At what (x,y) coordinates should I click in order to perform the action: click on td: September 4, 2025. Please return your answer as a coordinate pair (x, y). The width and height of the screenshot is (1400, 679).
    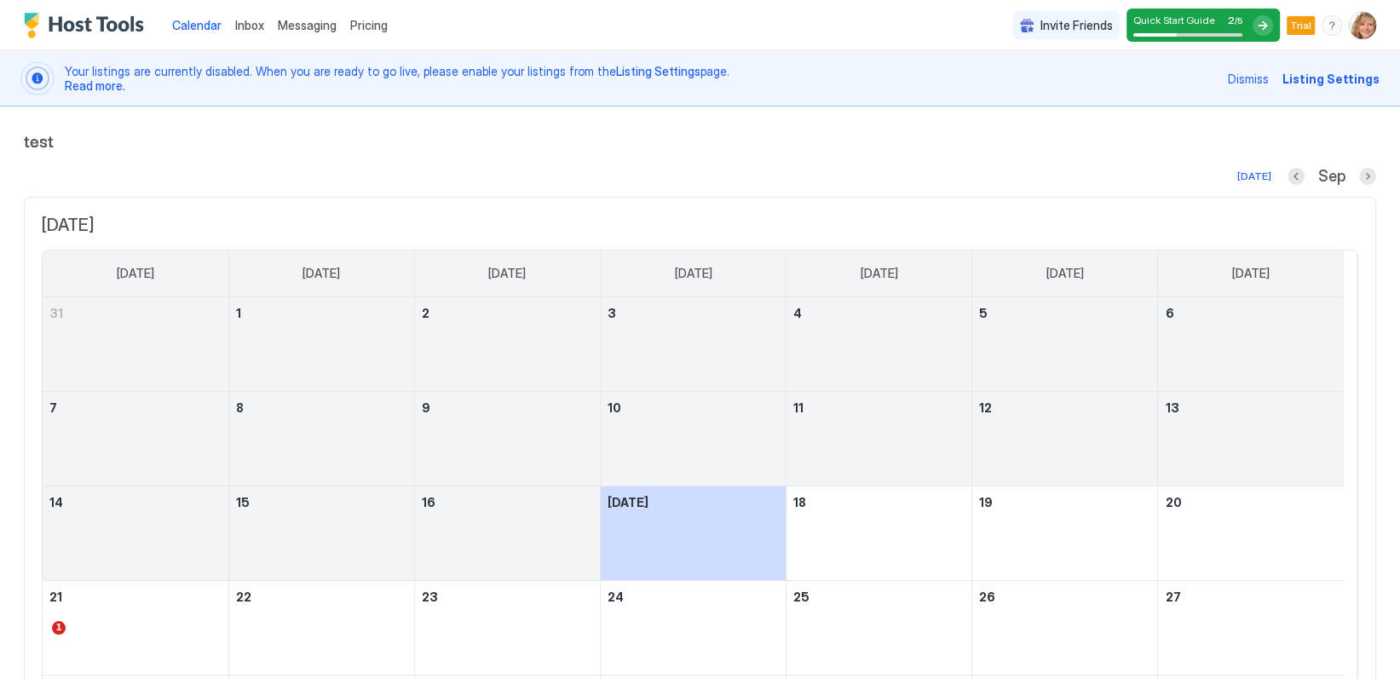
    Looking at the image, I should click on (879, 344).